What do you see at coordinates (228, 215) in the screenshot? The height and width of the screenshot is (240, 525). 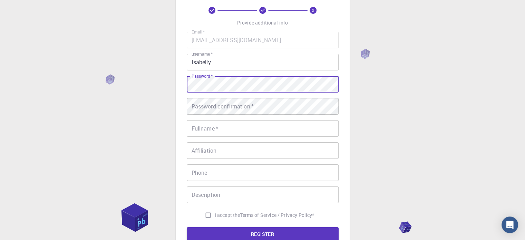 I see `span: I accept the` at bounding box center [228, 215].